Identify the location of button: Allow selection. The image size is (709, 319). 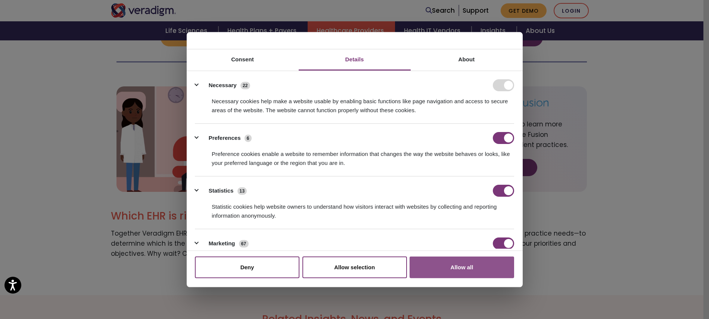
(355, 267).